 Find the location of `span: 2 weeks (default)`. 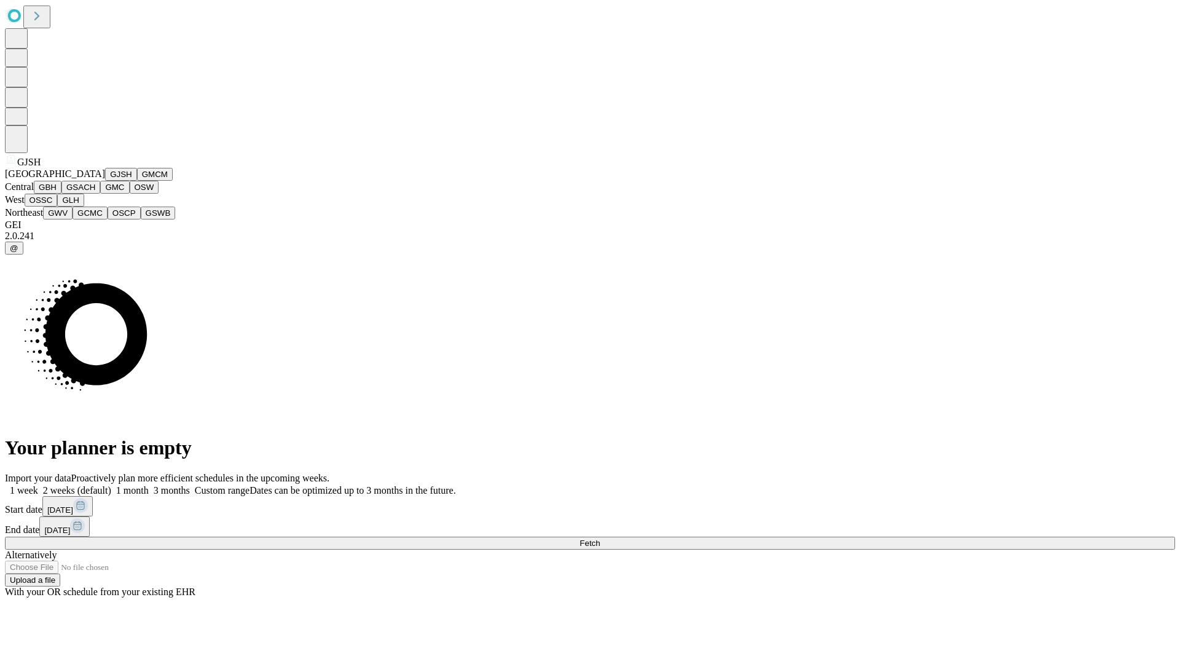

span: 2 weeks (default) is located at coordinates (77, 490).